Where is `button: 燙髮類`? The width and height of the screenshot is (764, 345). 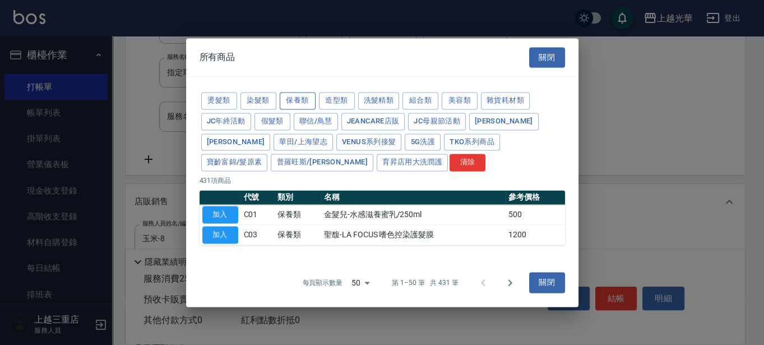
button: 燙髮類 is located at coordinates (219, 100).